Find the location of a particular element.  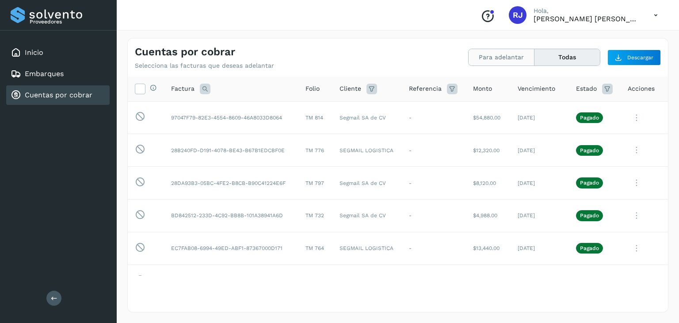

td: TM 814 is located at coordinates (315, 118).